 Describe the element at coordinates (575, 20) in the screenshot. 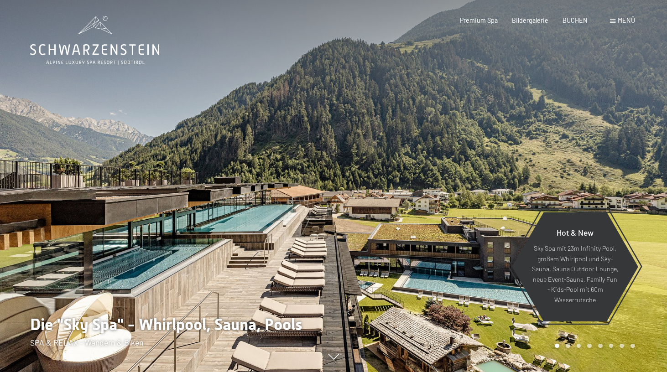

I see `a: BUCHEN` at that location.